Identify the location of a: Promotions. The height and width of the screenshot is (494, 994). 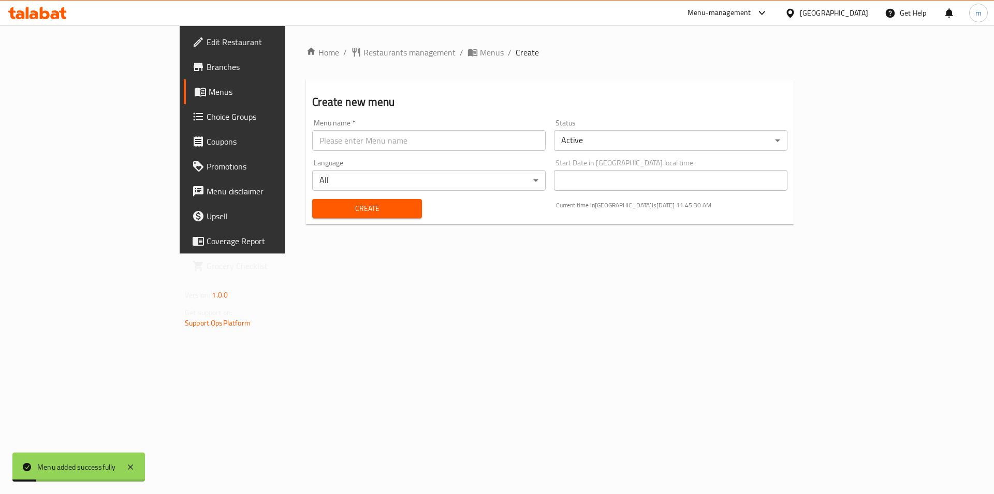
(265, 166).